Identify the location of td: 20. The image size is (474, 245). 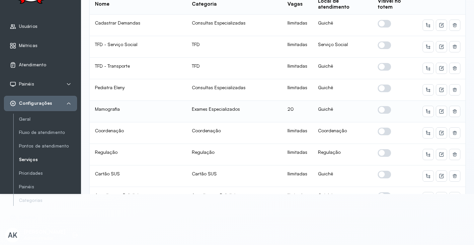
(298, 112).